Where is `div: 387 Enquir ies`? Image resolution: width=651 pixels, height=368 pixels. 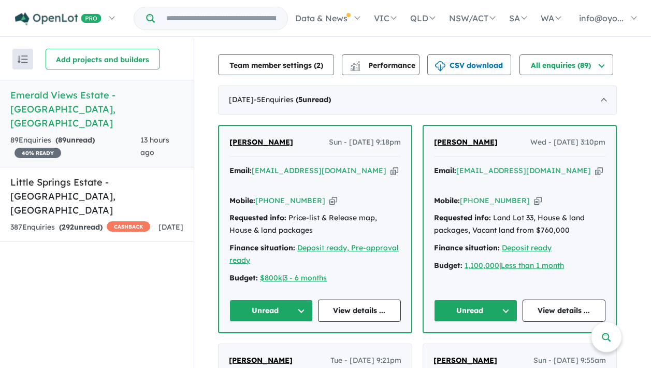
div: 387 Enquir ies is located at coordinates (80, 227).